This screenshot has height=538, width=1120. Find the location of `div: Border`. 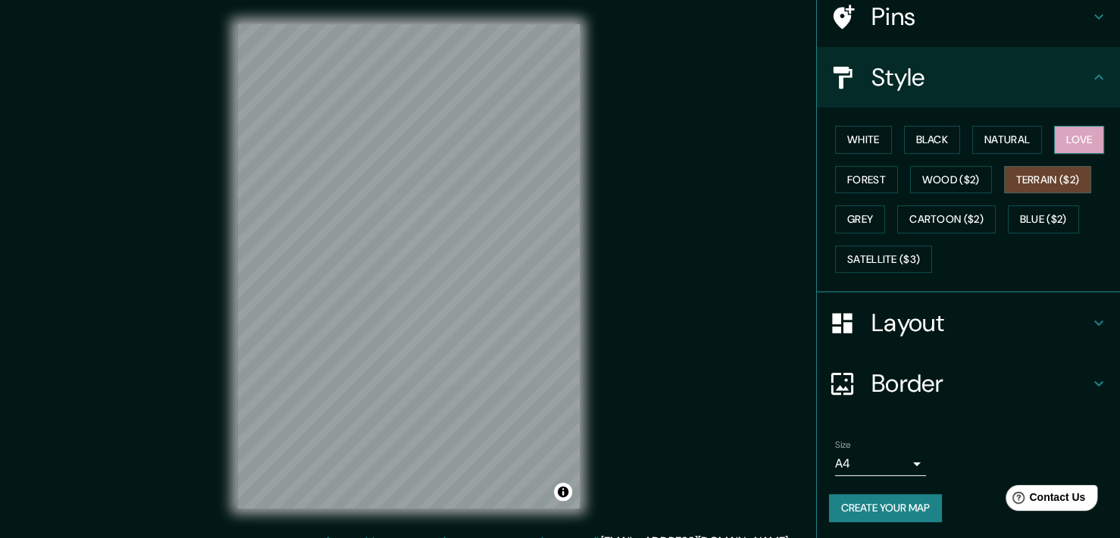

div: Border is located at coordinates (969, 384).